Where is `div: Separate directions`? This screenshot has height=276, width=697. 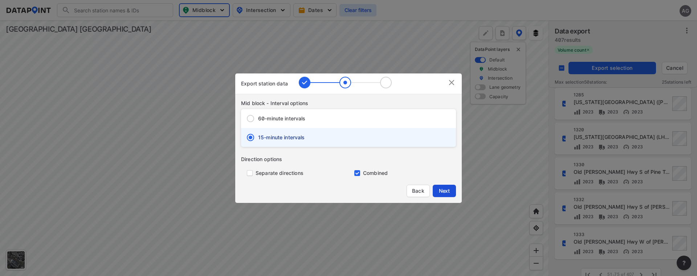
div: Separate directions is located at coordinates (295, 170).